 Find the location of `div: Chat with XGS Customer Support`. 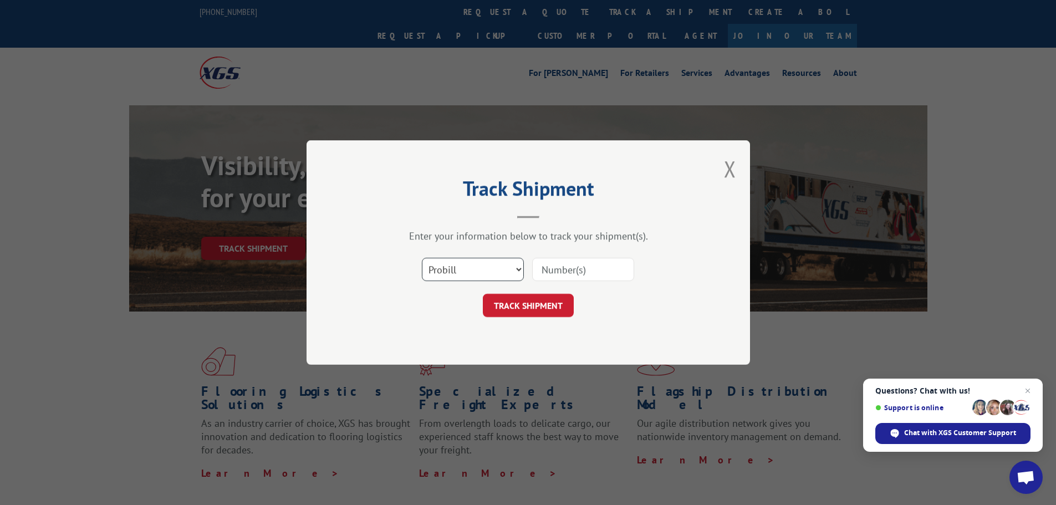

div: Chat with XGS Customer Support is located at coordinates (953, 434).